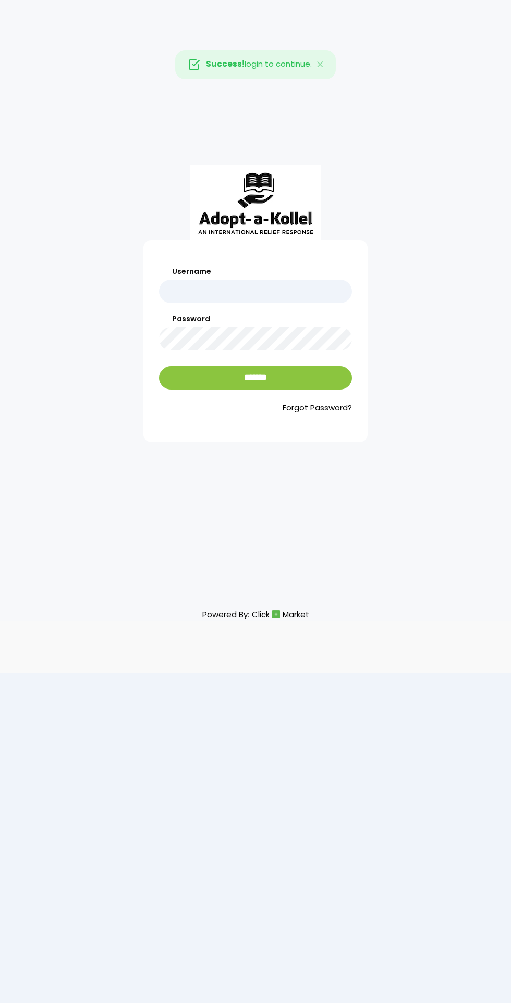 This screenshot has width=511, height=1003. I want to click on button: Close, so click(320, 65).